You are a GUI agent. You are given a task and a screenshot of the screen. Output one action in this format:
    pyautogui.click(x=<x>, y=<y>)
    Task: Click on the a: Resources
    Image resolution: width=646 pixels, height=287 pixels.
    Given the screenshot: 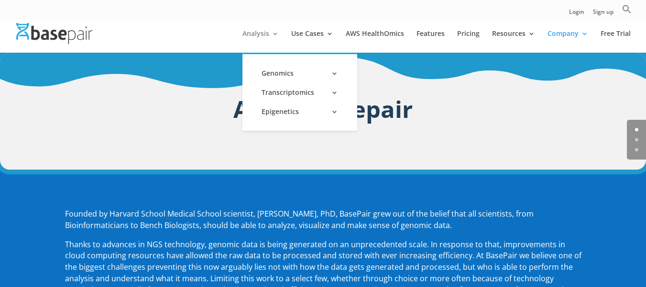 What is the action you would take?
    pyautogui.click(x=514, y=41)
    